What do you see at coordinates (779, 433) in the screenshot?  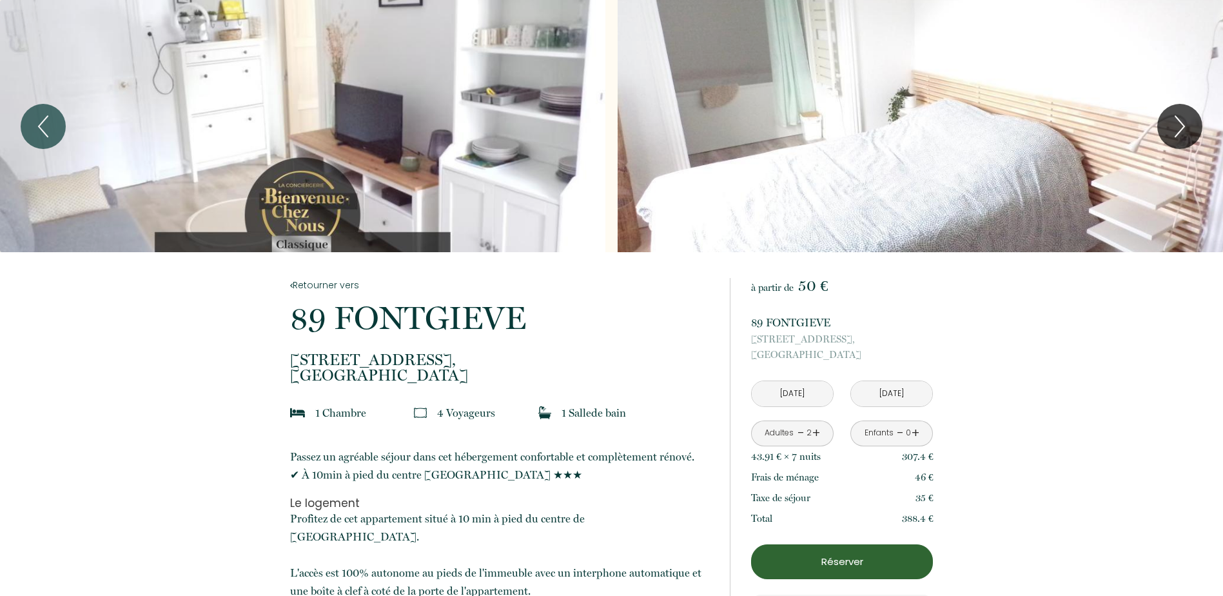 I see `div: Adultes` at bounding box center [779, 433].